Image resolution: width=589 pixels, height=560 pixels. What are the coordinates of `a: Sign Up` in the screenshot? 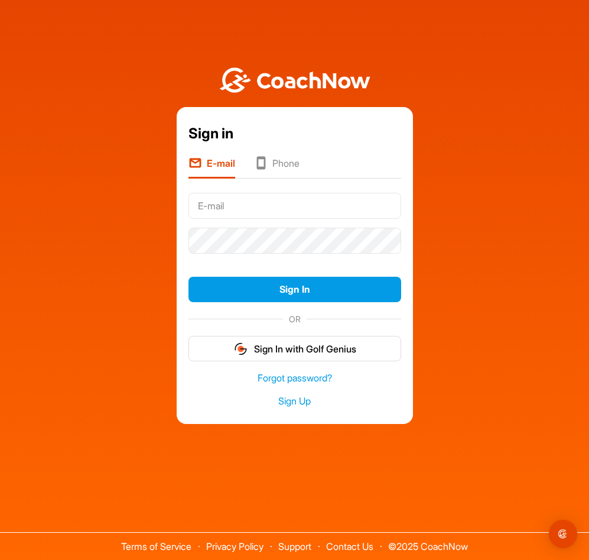 It's located at (295, 401).